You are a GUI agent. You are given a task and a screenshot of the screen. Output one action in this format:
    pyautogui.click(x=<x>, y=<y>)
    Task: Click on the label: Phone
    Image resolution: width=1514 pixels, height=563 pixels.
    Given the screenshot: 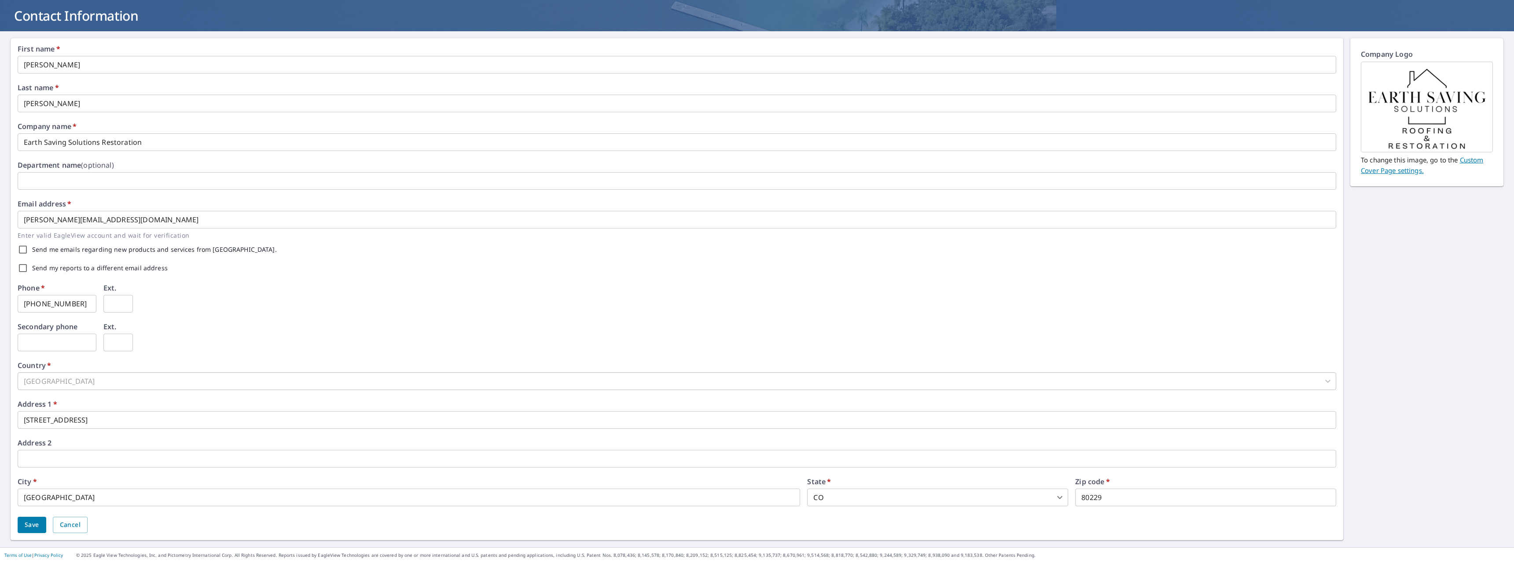 What is the action you would take?
    pyautogui.click(x=31, y=288)
    